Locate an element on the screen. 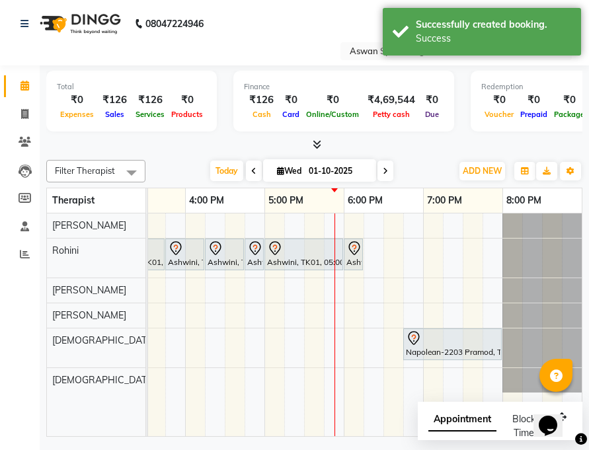  div: Successfully created booking. is located at coordinates (493, 24).